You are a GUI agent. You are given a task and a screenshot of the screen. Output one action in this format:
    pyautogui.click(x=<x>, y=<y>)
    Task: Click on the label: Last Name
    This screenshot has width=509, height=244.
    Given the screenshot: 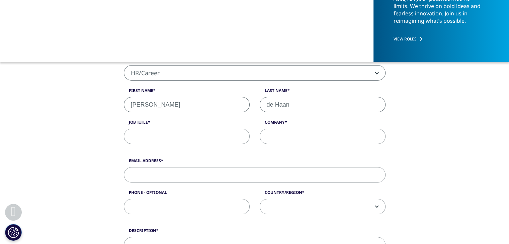 What is the action you would take?
    pyautogui.click(x=322, y=92)
    